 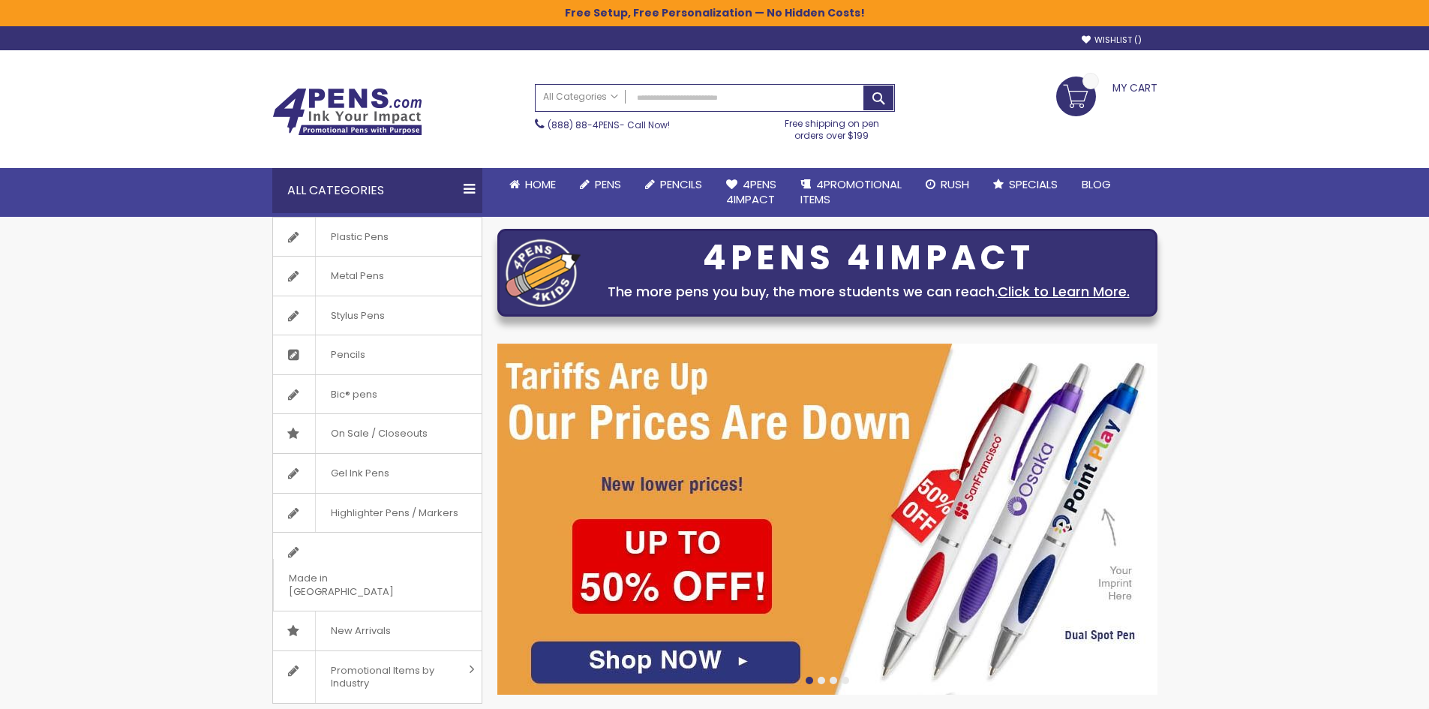 What do you see at coordinates (869, 258) in the screenshot?
I see `div: 4PENS 4IMPACT` at bounding box center [869, 258].